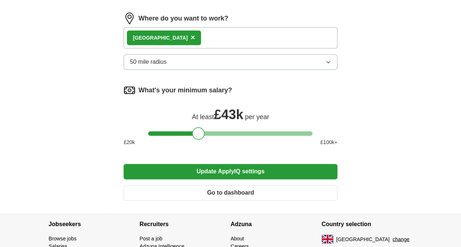 This screenshot has height=247, width=461. I want to click on button: change, so click(401, 239).